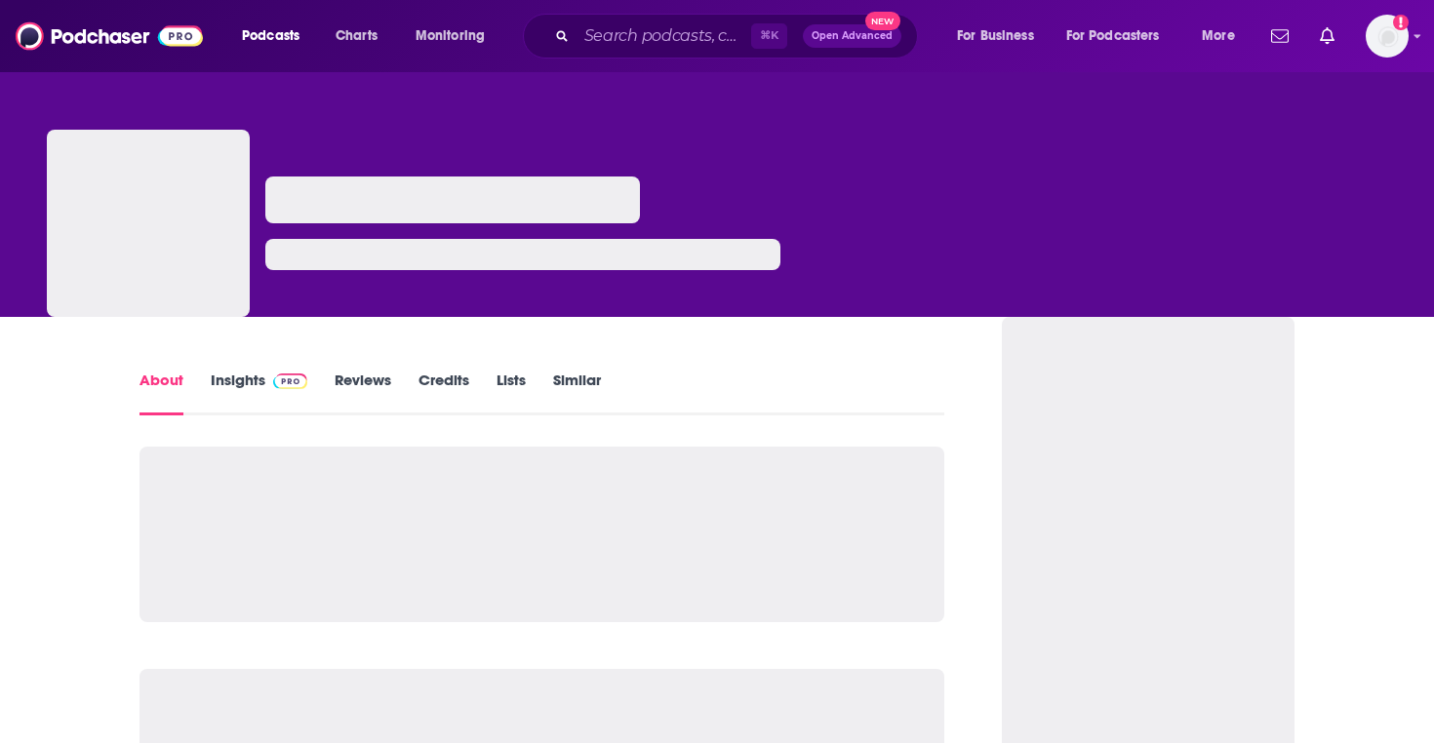  What do you see at coordinates (270, 36) in the screenshot?
I see `span: Podcasts` at bounding box center [270, 36].